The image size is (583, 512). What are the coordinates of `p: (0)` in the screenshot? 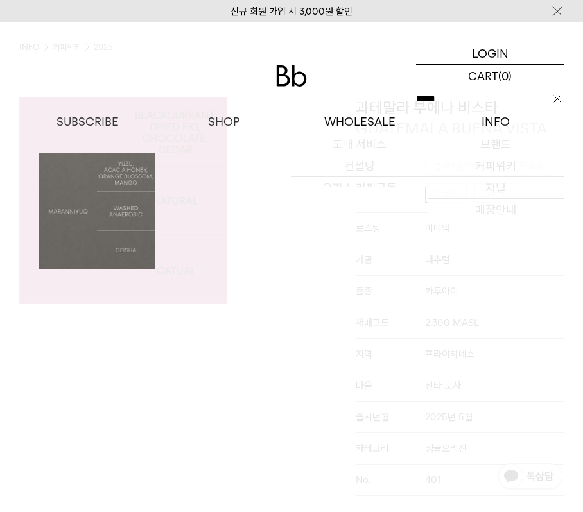 It's located at (505, 76).